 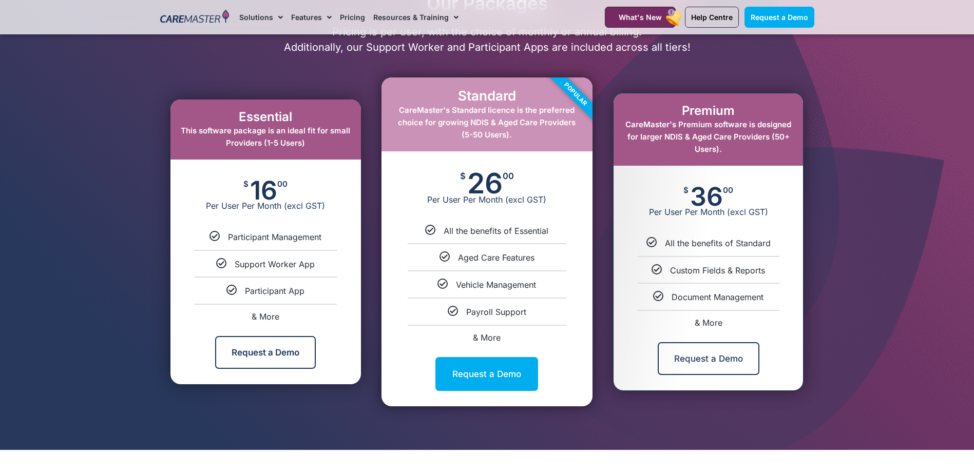 I want to click on span: CareMaster's Standard licence is the preferred choice for growing NDIS & Aged Care Providers (5-5..., so click(x=487, y=122).